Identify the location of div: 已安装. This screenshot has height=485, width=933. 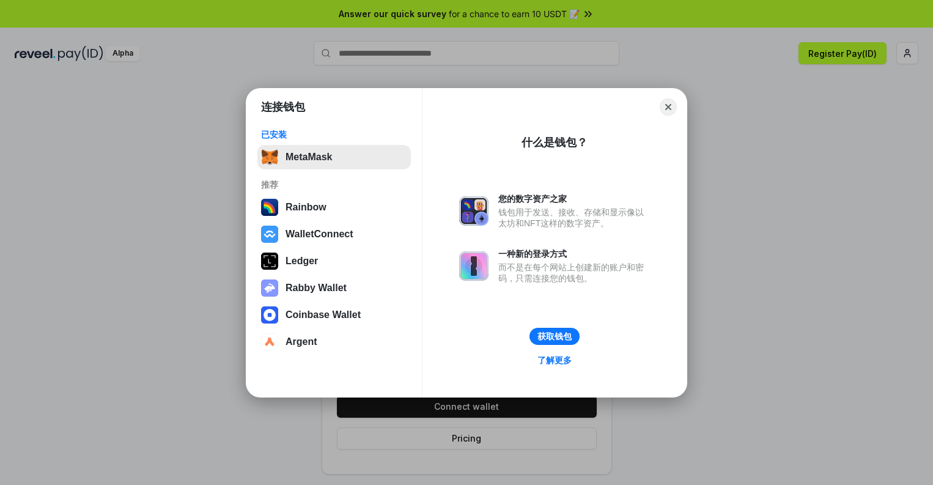
(334, 135).